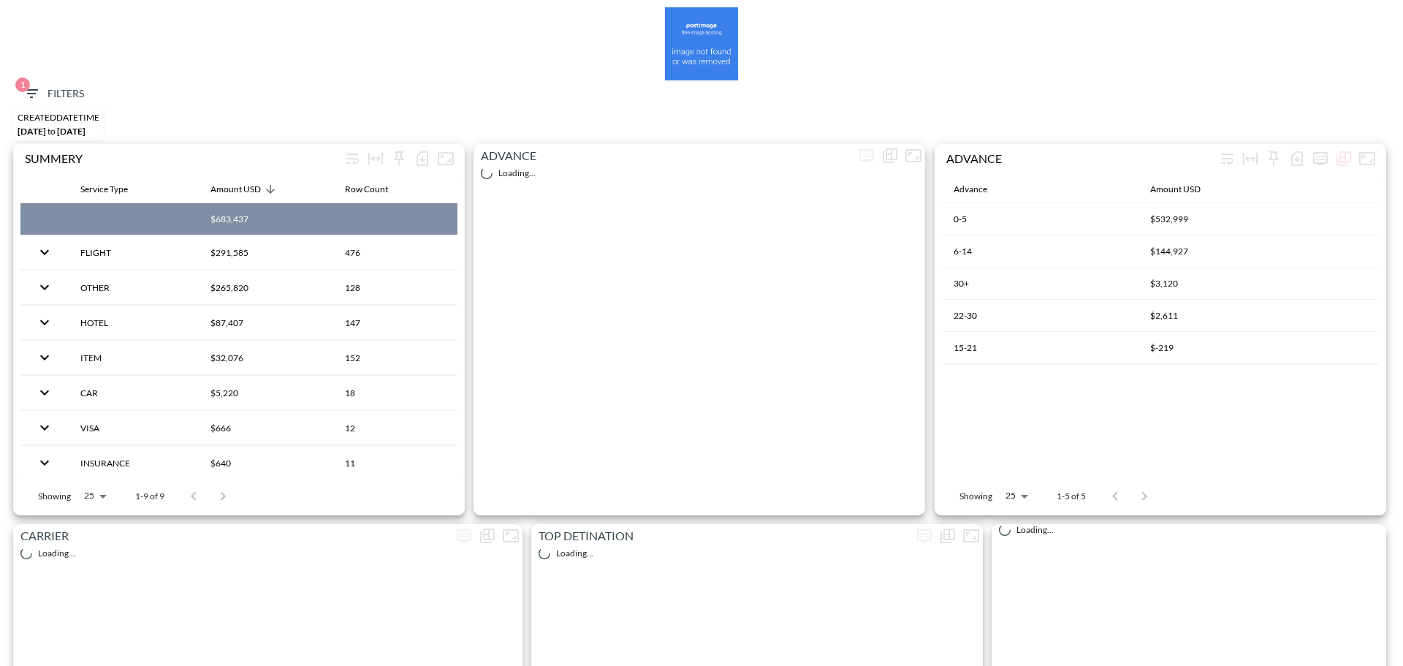  I want to click on th: FLIGHT, so click(134, 252).